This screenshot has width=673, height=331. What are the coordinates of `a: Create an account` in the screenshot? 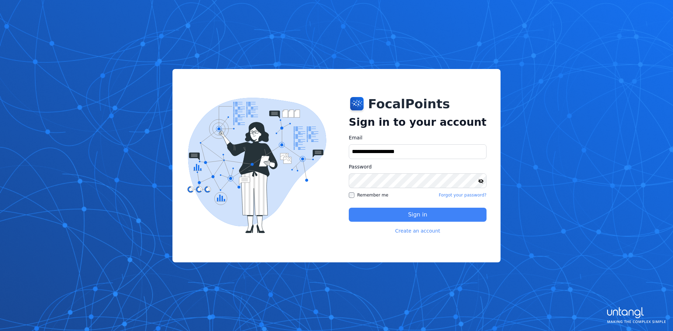 It's located at (417, 231).